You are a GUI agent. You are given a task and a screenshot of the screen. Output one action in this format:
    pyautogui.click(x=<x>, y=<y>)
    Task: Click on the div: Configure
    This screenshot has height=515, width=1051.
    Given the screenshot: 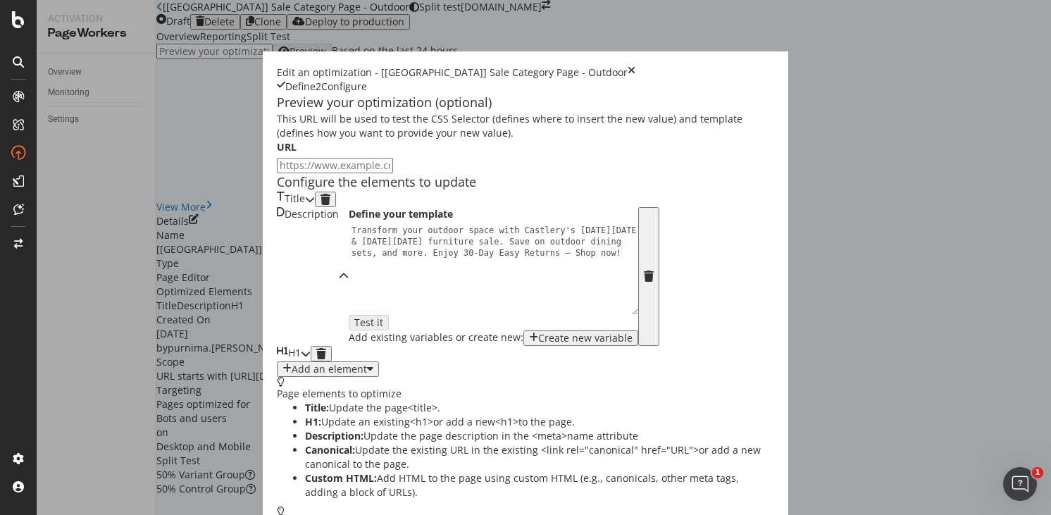 What is the action you would take?
    pyautogui.click(x=344, y=87)
    